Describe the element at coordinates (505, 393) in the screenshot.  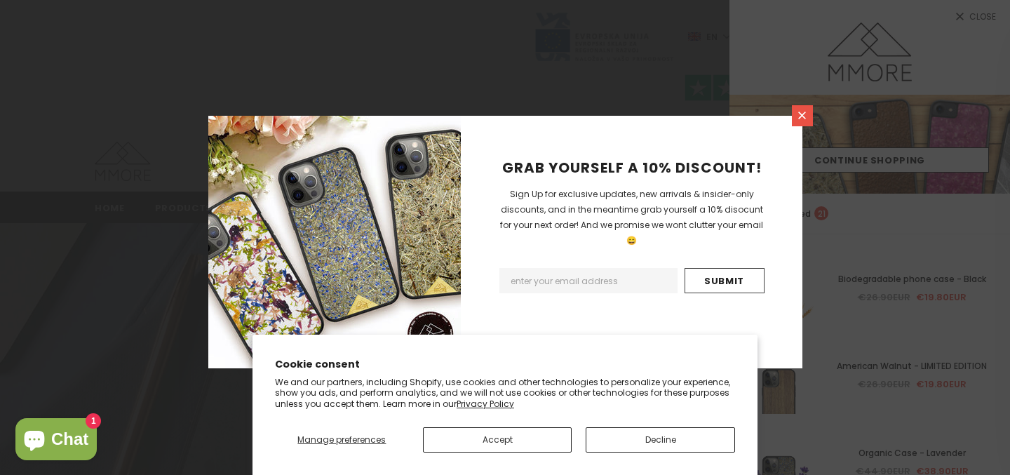
I see `p: We and our partners, including Shopify, use cookies and other technologies to personalize your ex...` at that location.